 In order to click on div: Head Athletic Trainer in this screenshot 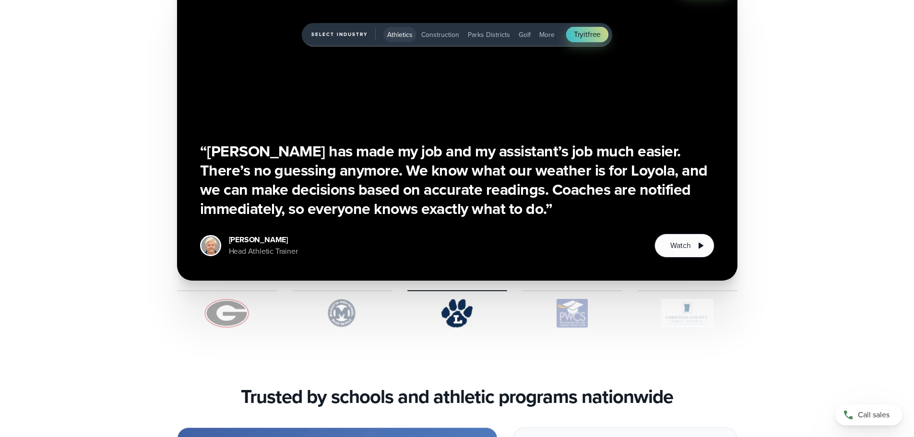, I will do `click(263, 251)`.